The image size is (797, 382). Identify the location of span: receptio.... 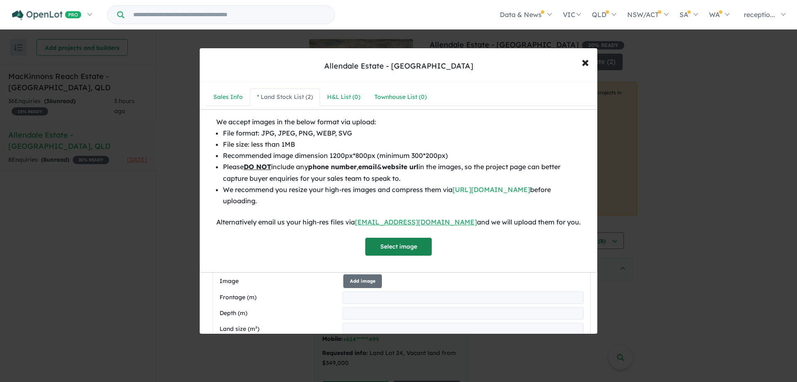
(759, 15).